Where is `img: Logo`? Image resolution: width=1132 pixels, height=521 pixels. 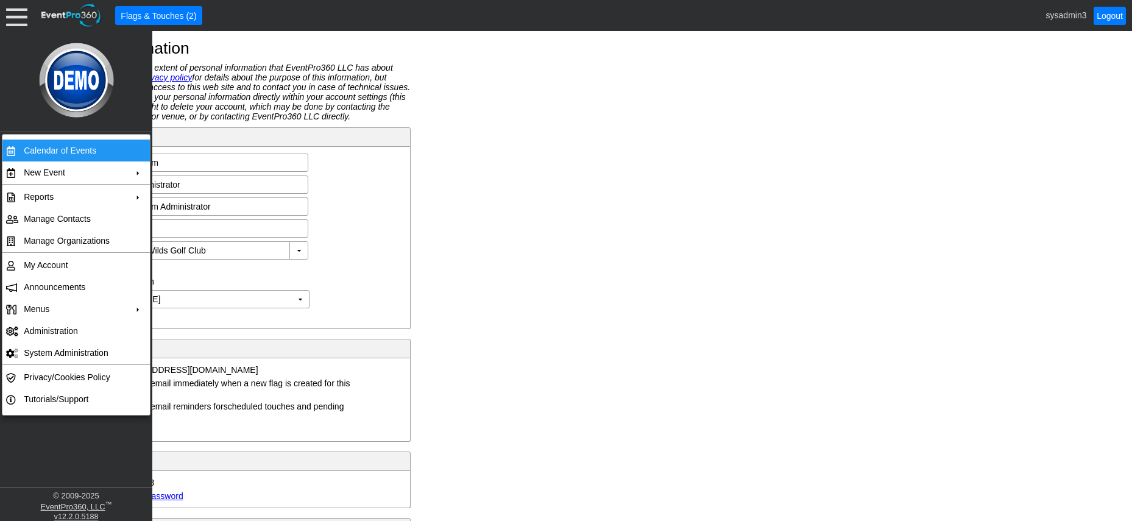
img: Logo is located at coordinates (76, 80).